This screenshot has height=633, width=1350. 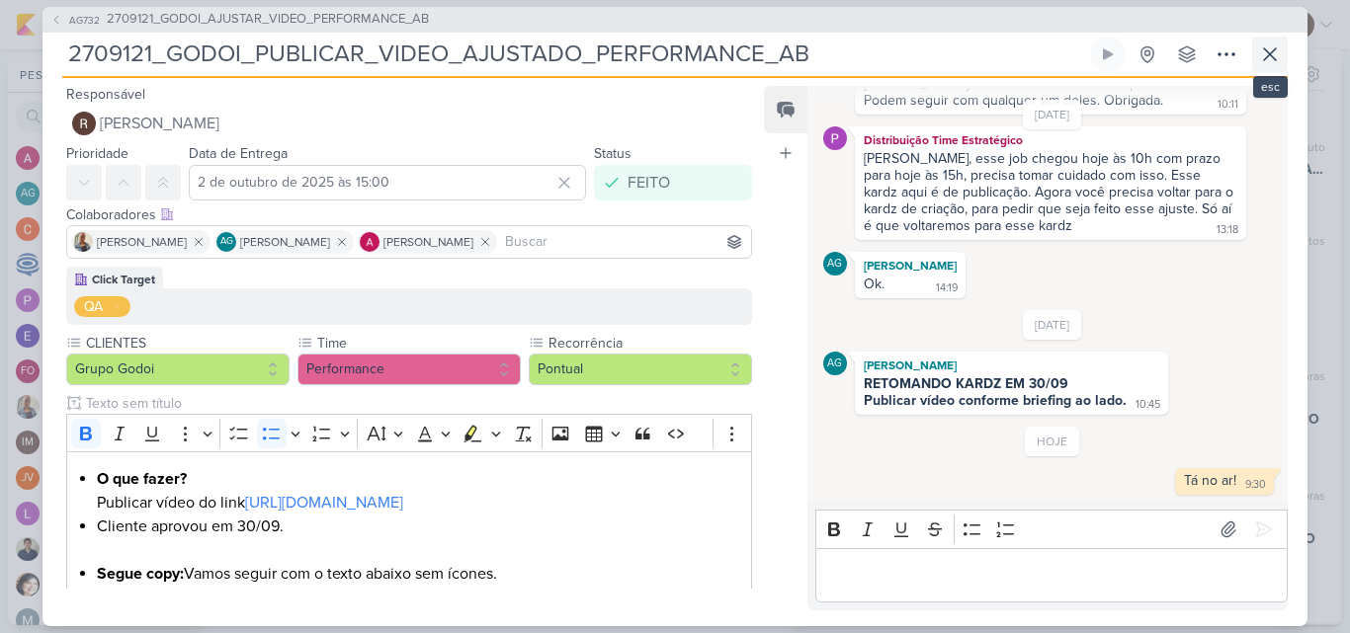 I want to click on img: Distribuição Time Estratégico, so click(x=835, y=138).